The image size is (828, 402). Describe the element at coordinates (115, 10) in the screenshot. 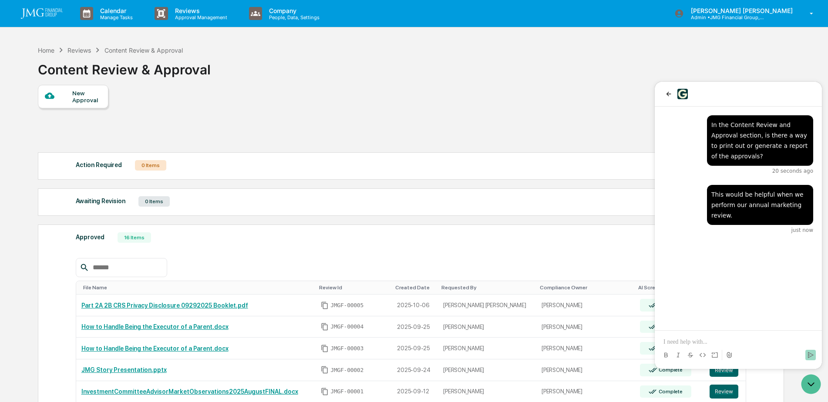

I see `p: Calendar` at that location.